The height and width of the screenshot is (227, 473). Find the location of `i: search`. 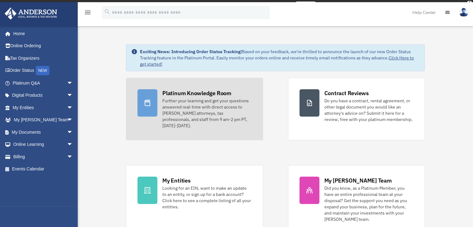

i: search is located at coordinates (107, 12).